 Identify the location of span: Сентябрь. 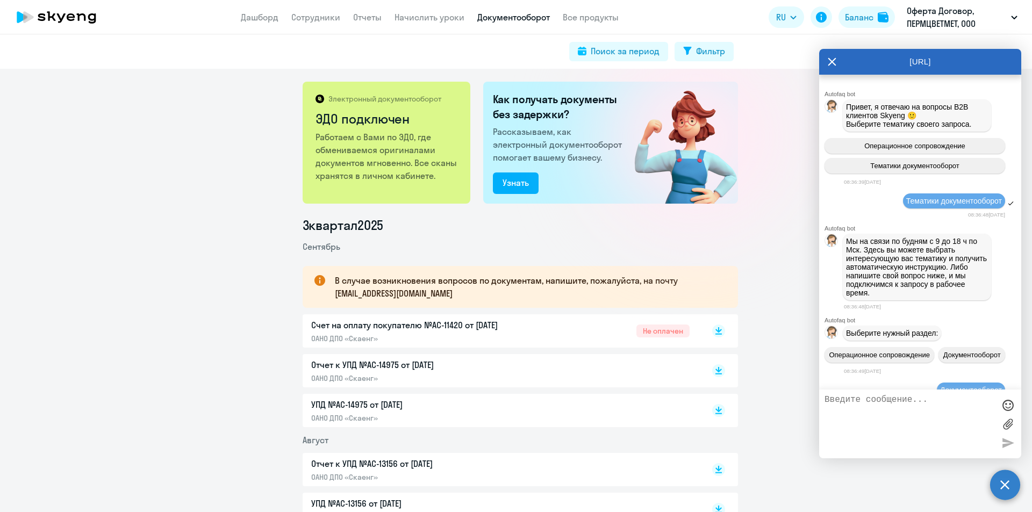
(322, 247).